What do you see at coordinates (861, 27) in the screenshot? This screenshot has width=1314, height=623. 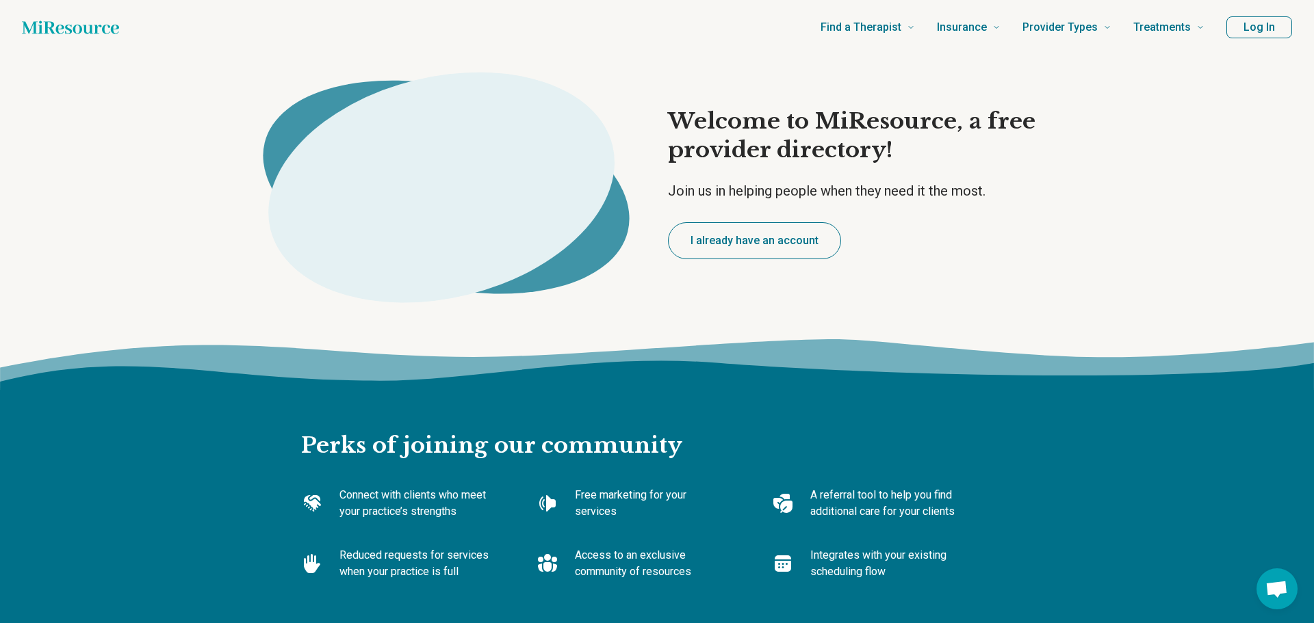 I see `span: Find a Therapist` at bounding box center [861, 27].